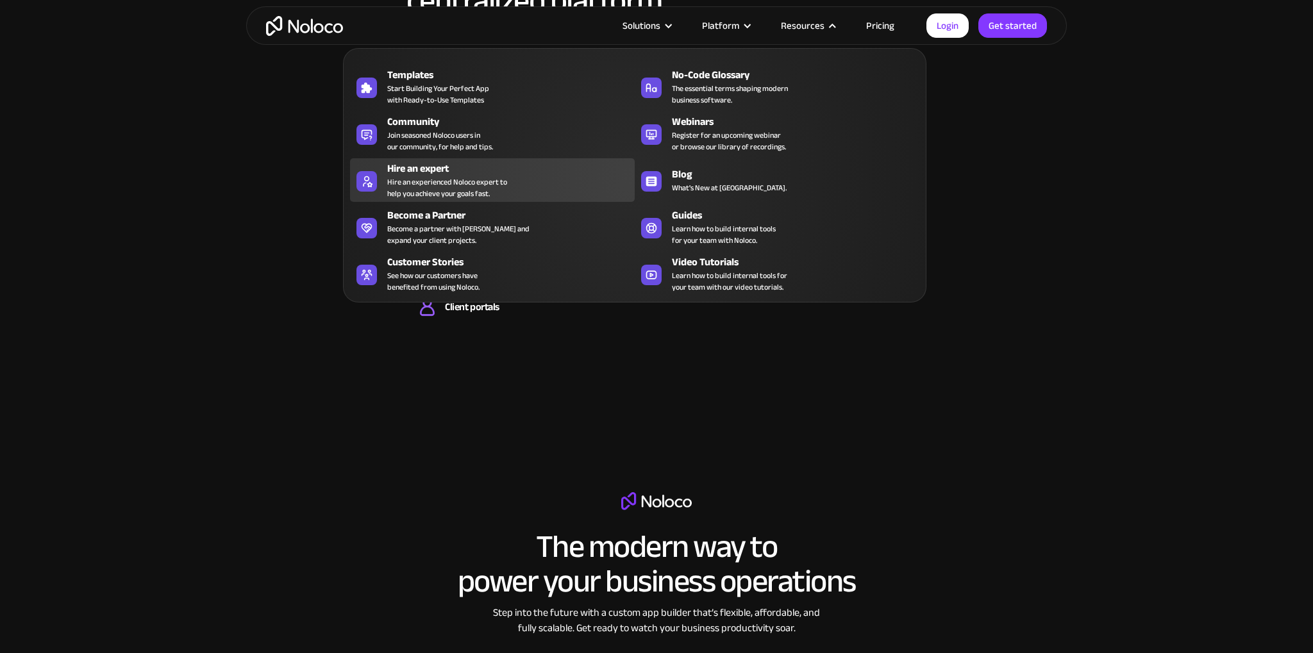 This screenshot has height=653, width=1313. What do you see at coordinates (535, 319) in the screenshot?
I see `div: Build a secure, fully-branded, and personalized client portal that lets your customers self-serve.` at bounding box center [535, 319].